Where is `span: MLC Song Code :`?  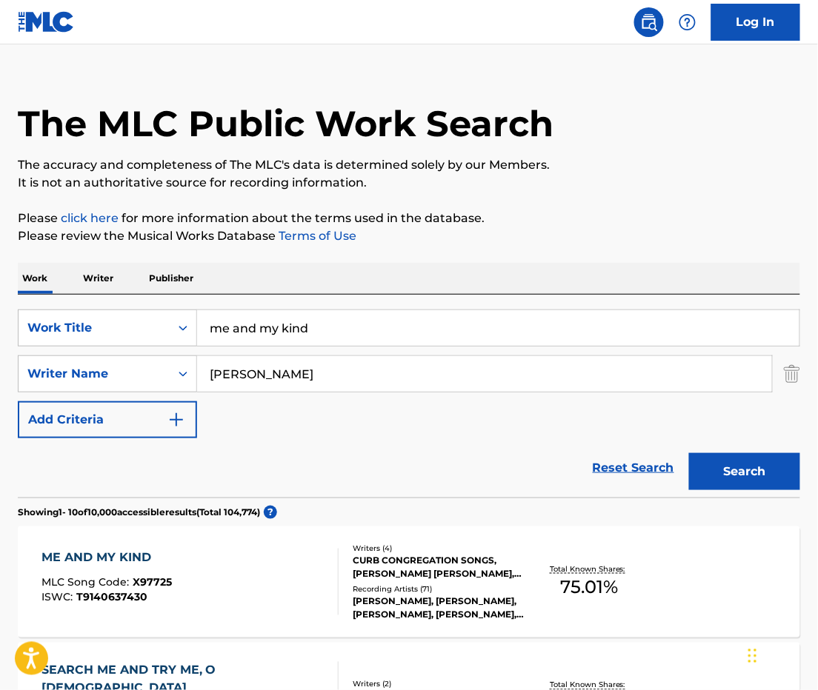 span: MLC Song Code : is located at coordinates (87, 583).